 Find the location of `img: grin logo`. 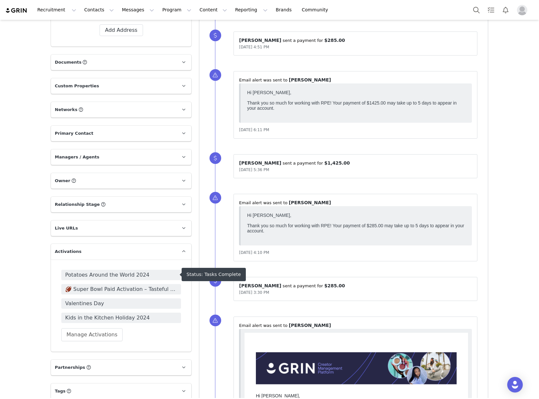

img: grin logo is located at coordinates (17, 10).